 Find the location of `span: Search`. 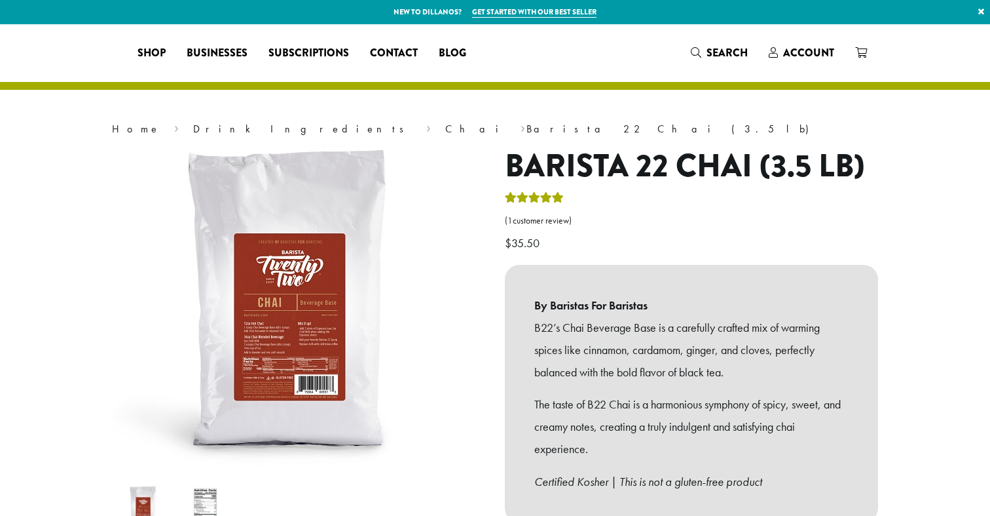

span: Search is located at coordinates (727, 52).